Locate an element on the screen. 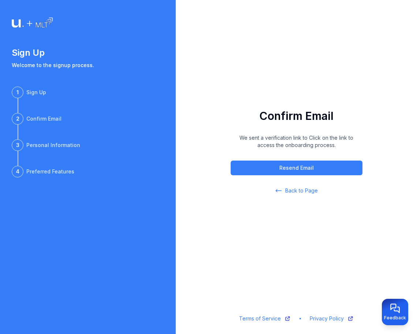 This screenshot has height=334, width=417. div: 1 is located at coordinates (18, 92).